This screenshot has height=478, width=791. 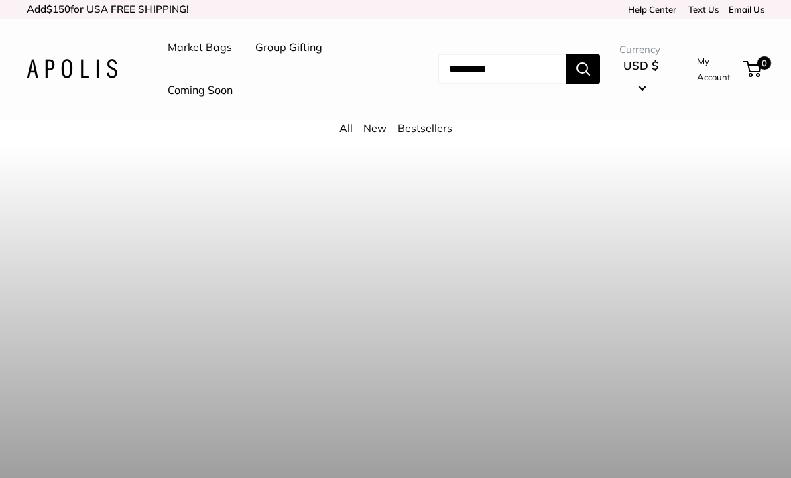 What do you see at coordinates (641, 65) in the screenshot?
I see `span: USD $` at bounding box center [641, 65].